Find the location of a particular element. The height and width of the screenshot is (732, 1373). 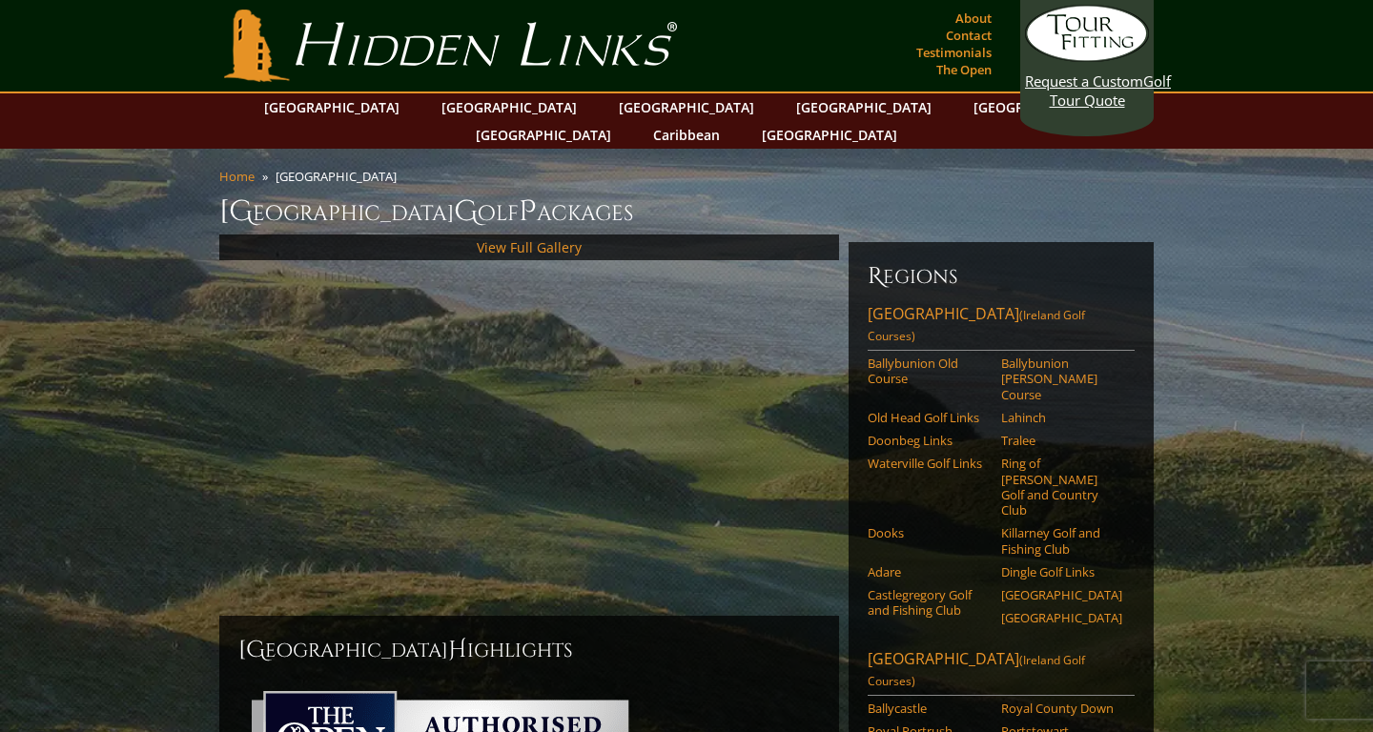

a: Dooks is located at coordinates (927, 533).